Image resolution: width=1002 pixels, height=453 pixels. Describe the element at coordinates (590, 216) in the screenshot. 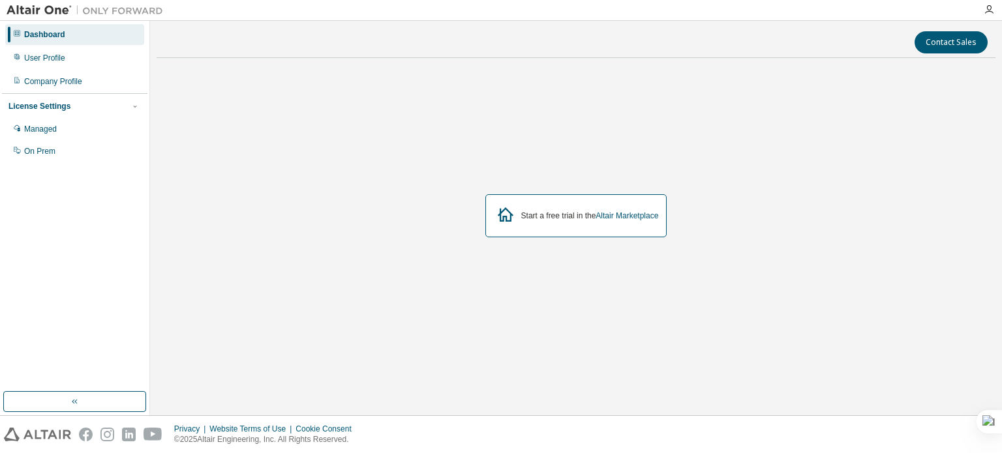

I see `div: Start a free trial in the` at that location.